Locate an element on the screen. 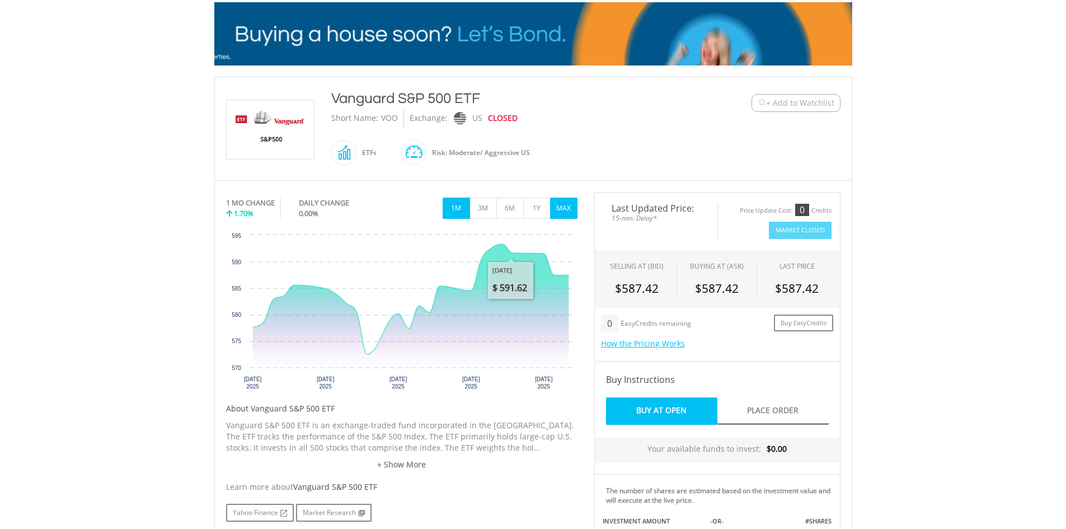  button: 1Y is located at coordinates (537, 208).